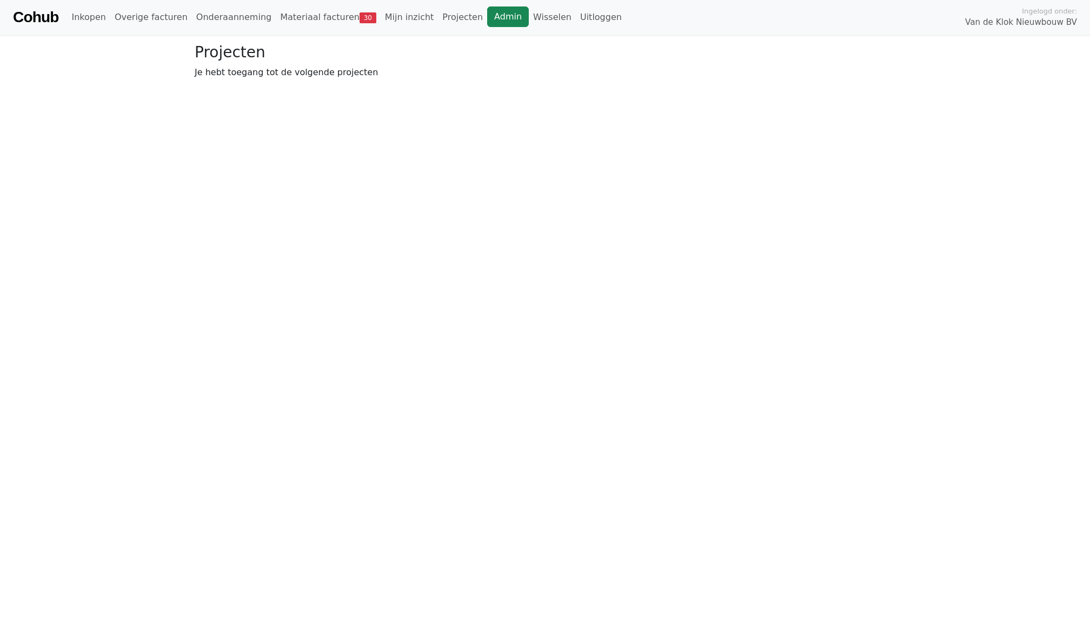  What do you see at coordinates (151, 17) in the screenshot?
I see `a: Overige facturen` at bounding box center [151, 17].